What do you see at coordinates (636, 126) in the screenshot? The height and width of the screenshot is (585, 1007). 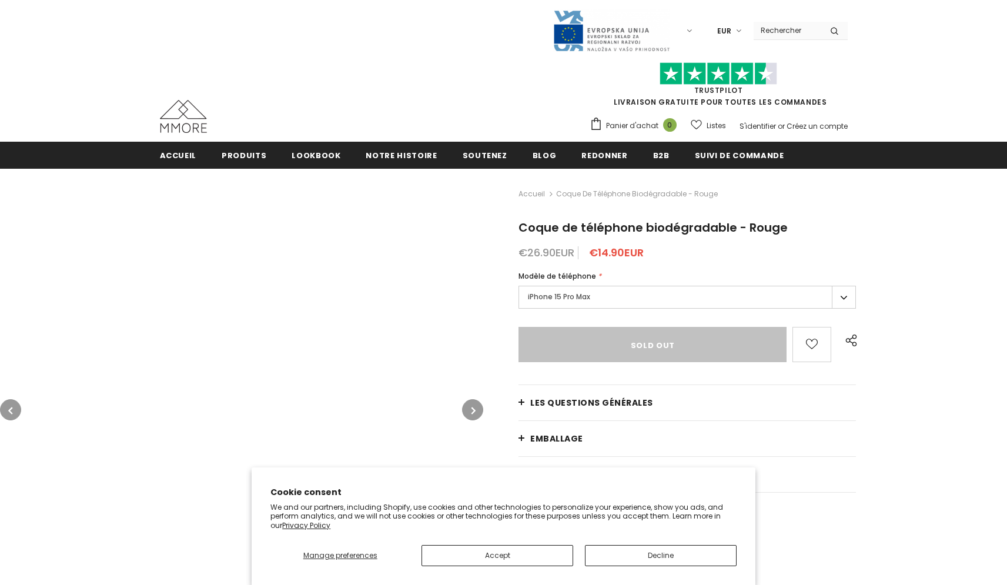 I see `a: Panier d'achat 0` at bounding box center [636, 126].